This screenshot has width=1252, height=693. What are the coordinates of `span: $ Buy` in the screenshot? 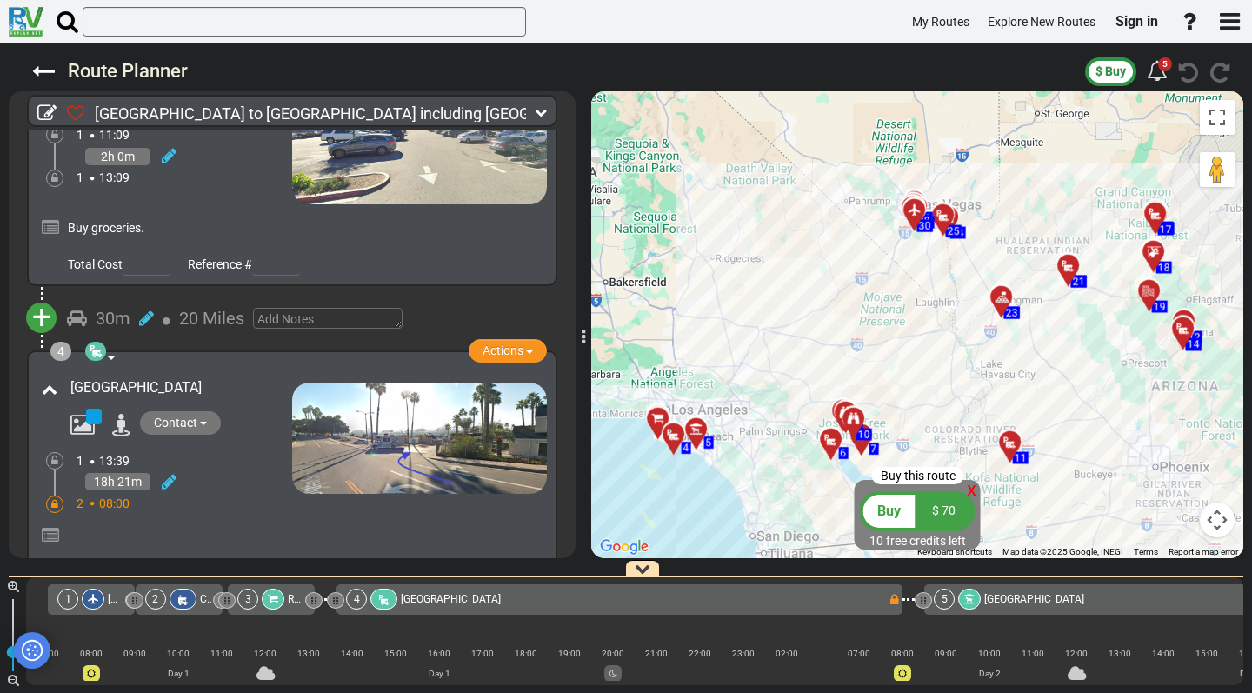 It's located at (1110, 71).